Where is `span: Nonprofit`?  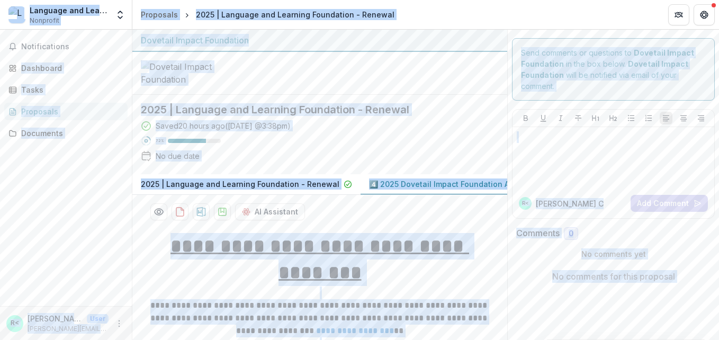 span: Nonprofit is located at coordinates (44, 21).